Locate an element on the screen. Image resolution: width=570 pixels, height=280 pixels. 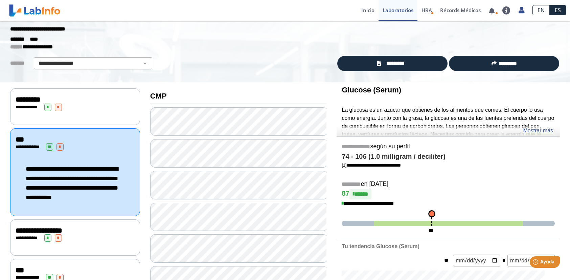
h4: 74 - 106 (1.0 milligram / deciliter) is located at coordinates (448, 157).